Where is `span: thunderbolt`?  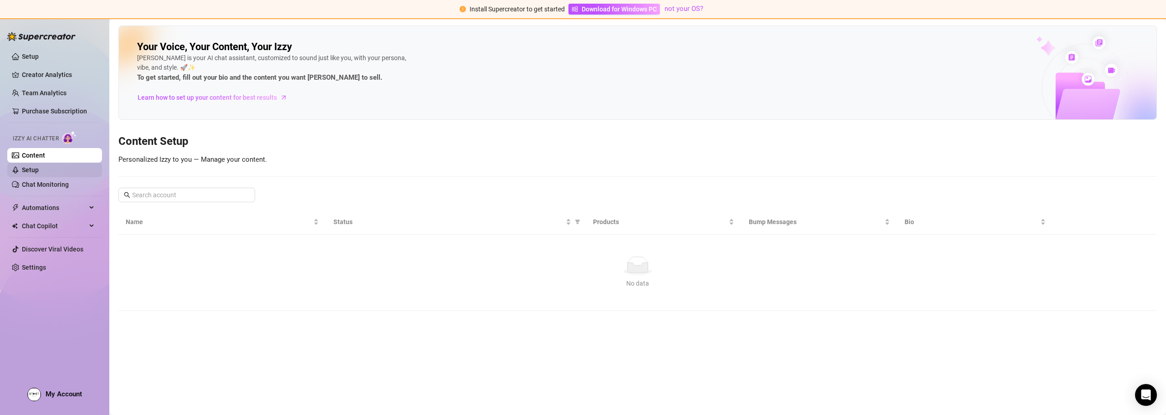 span: thunderbolt is located at coordinates (15, 208).